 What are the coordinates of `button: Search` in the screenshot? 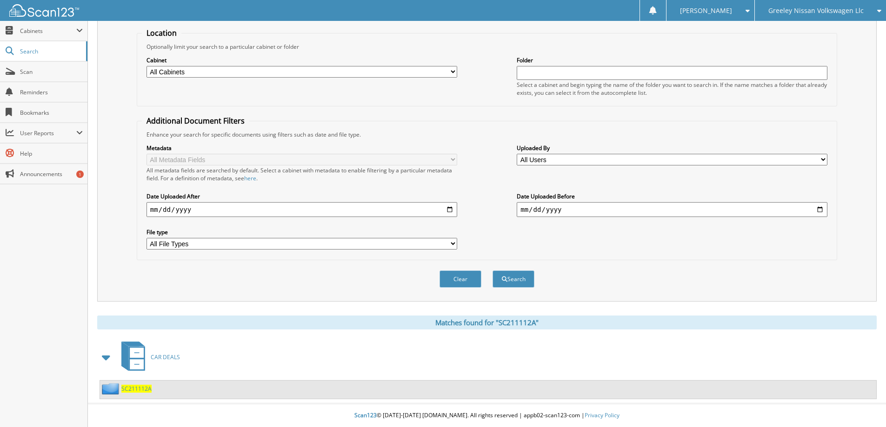 It's located at (513, 279).